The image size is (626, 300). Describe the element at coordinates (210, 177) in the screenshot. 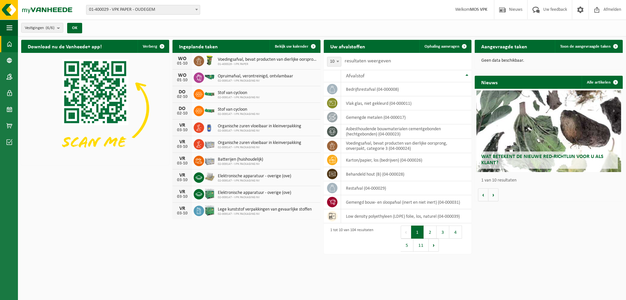

I see `img: LP-PA-00000-WDN-11` at that location.